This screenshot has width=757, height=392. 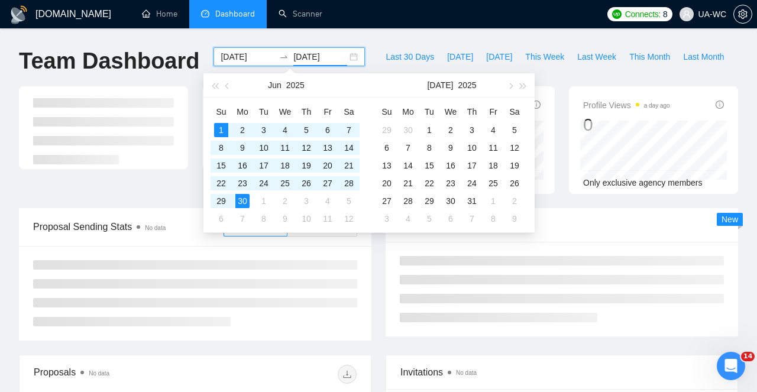 What do you see at coordinates (649, 57) in the screenshot?
I see `span: This Month` at bounding box center [649, 57].